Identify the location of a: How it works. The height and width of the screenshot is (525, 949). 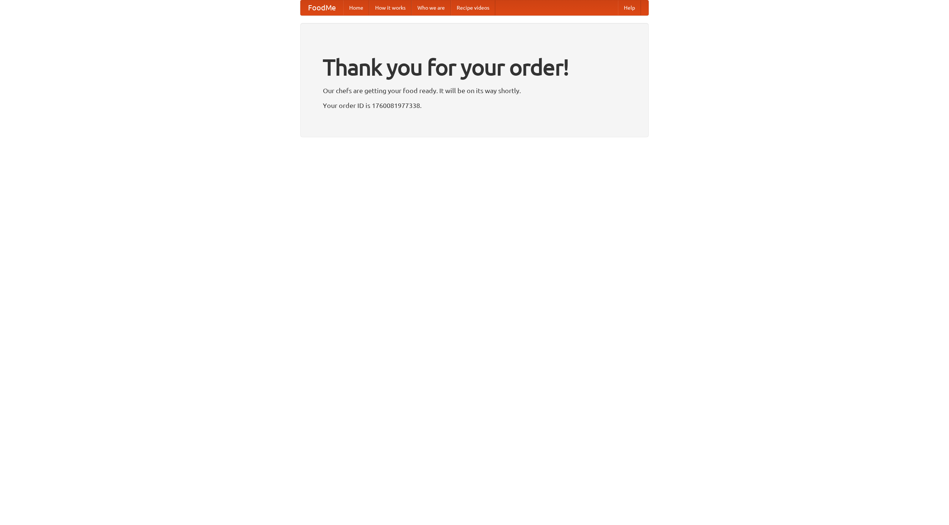
(391, 8).